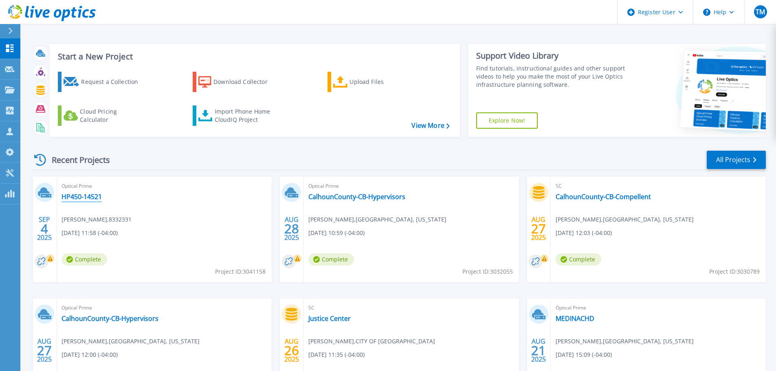 The height and width of the screenshot is (371, 776). Describe the element at coordinates (238, 82) in the screenshot. I see `a: Download Collector` at that location.